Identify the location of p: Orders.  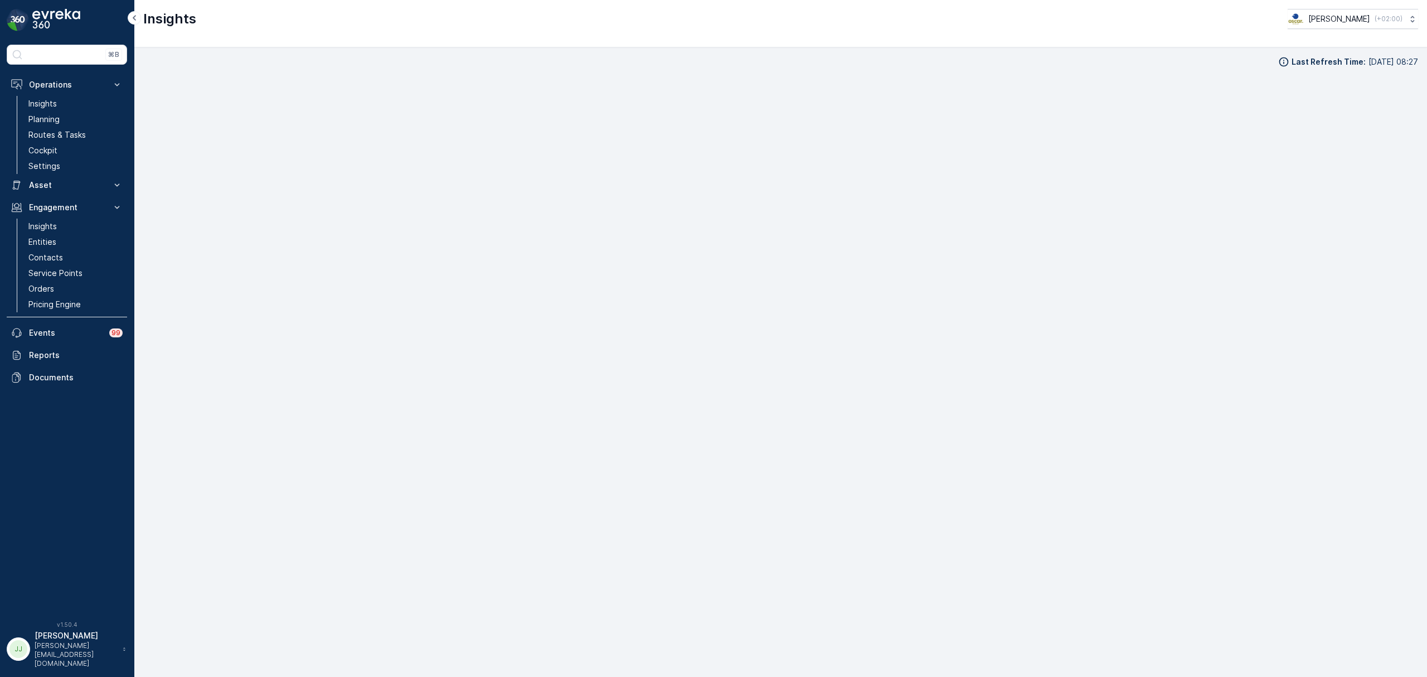
(41, 289).